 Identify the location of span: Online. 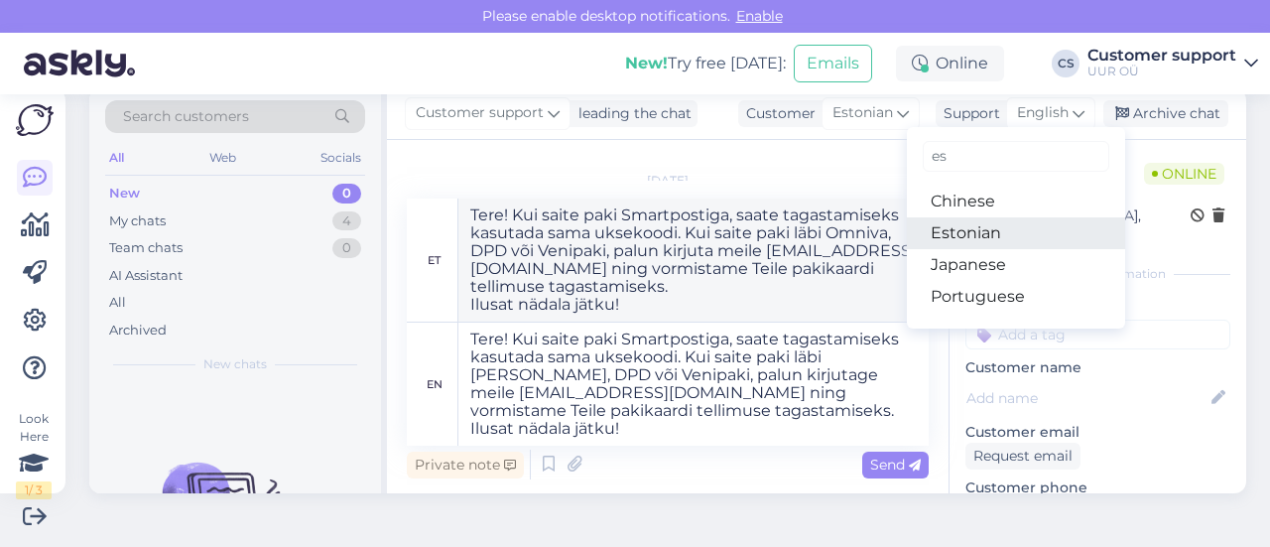
(1184, 174).